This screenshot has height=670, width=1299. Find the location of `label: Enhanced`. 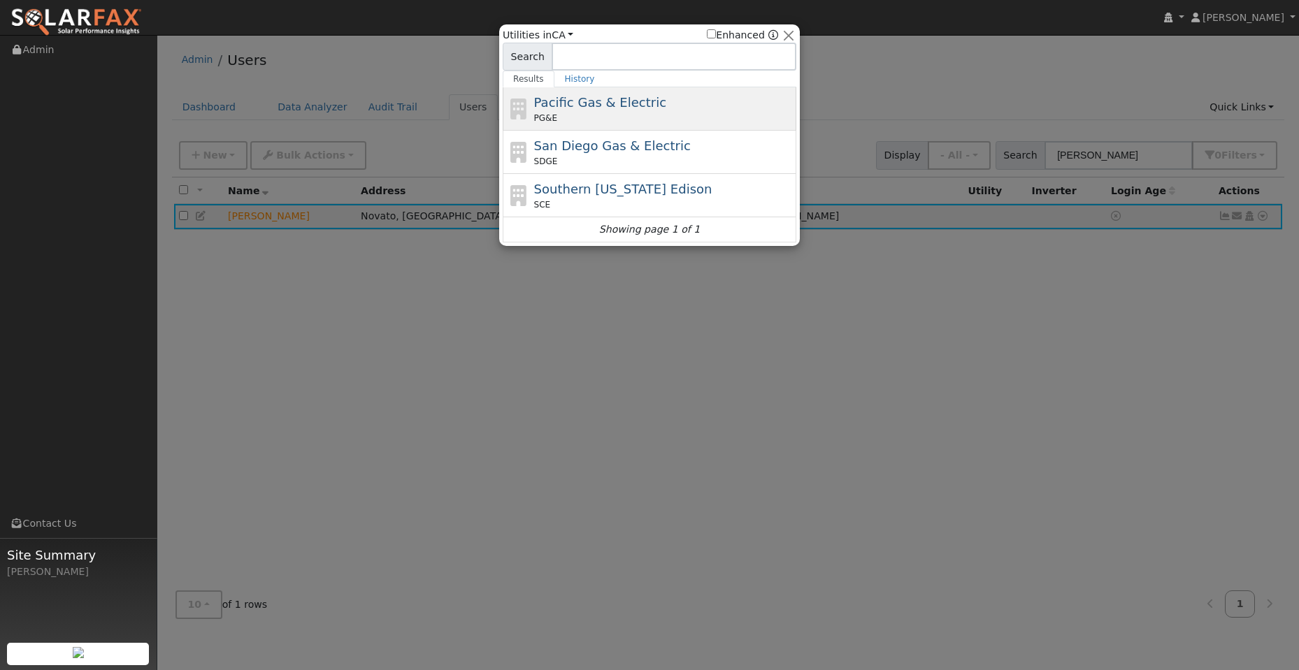

label: Enhanced is located at coordinates (735, 35).